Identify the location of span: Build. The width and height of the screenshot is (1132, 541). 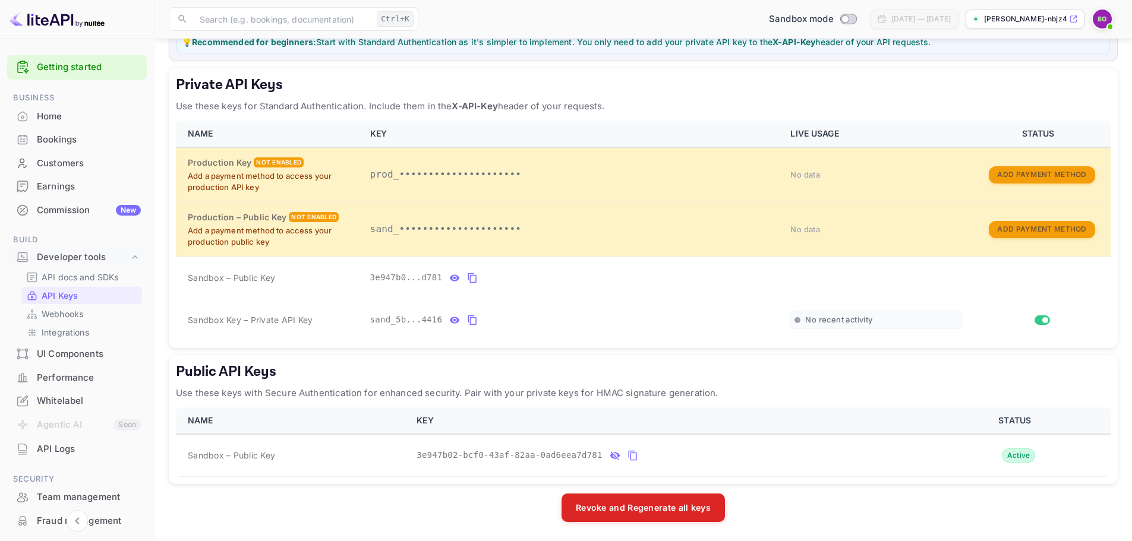
(77, 240).